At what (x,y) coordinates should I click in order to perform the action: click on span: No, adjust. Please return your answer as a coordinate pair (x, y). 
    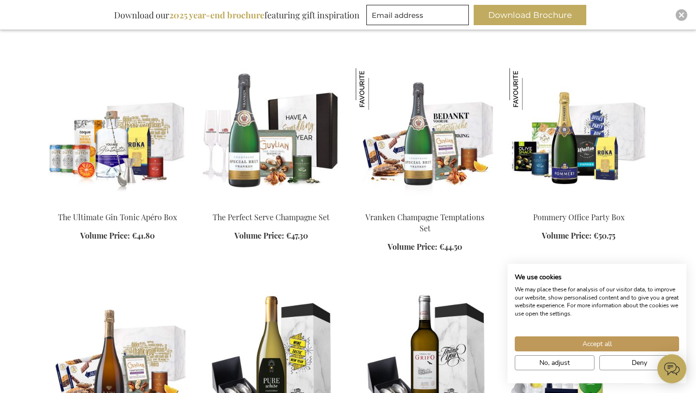
    Looking at the image, I should click on (555, 362).